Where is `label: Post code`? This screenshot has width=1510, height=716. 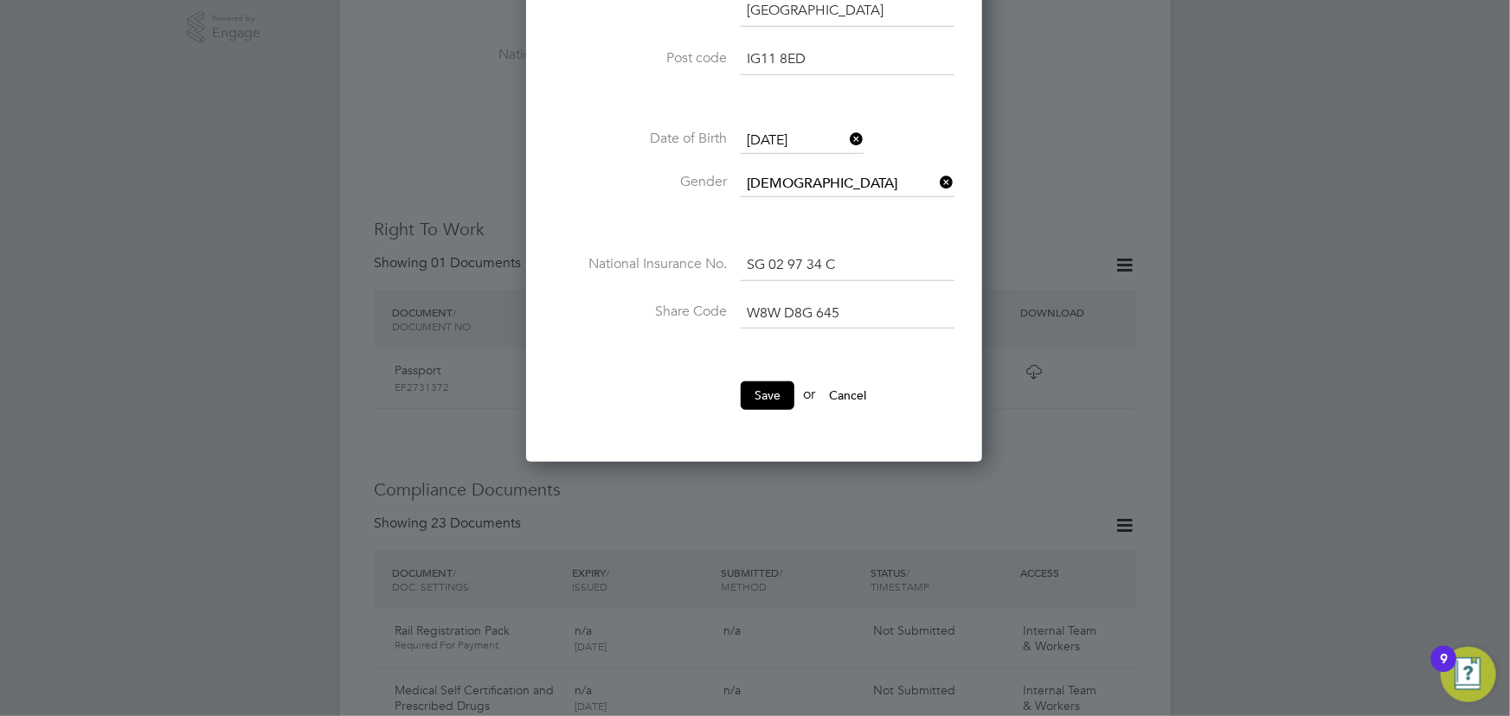 label: Post code is located at coordinates (640, 58).